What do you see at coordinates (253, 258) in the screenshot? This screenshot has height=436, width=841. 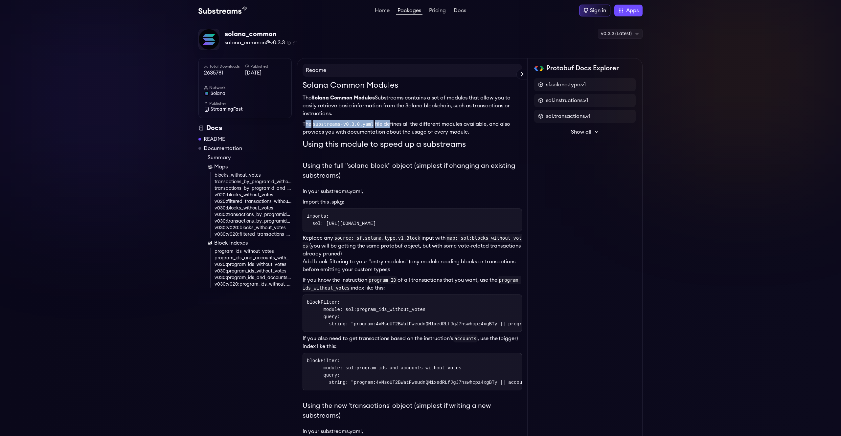 I see `a: program_ids_and_accounts_without_votes` at bounding box center [253, 258].